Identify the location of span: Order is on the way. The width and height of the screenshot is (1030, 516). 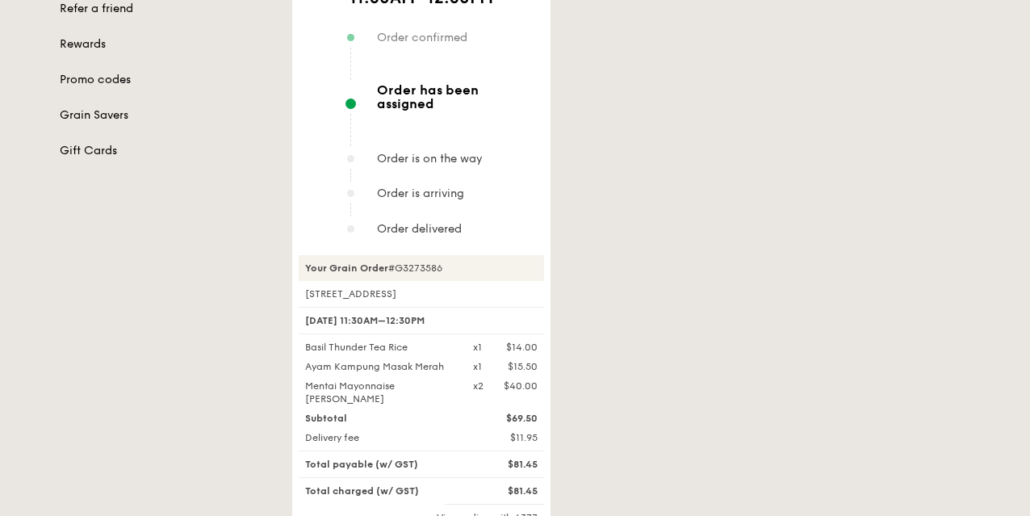
(430, 158).